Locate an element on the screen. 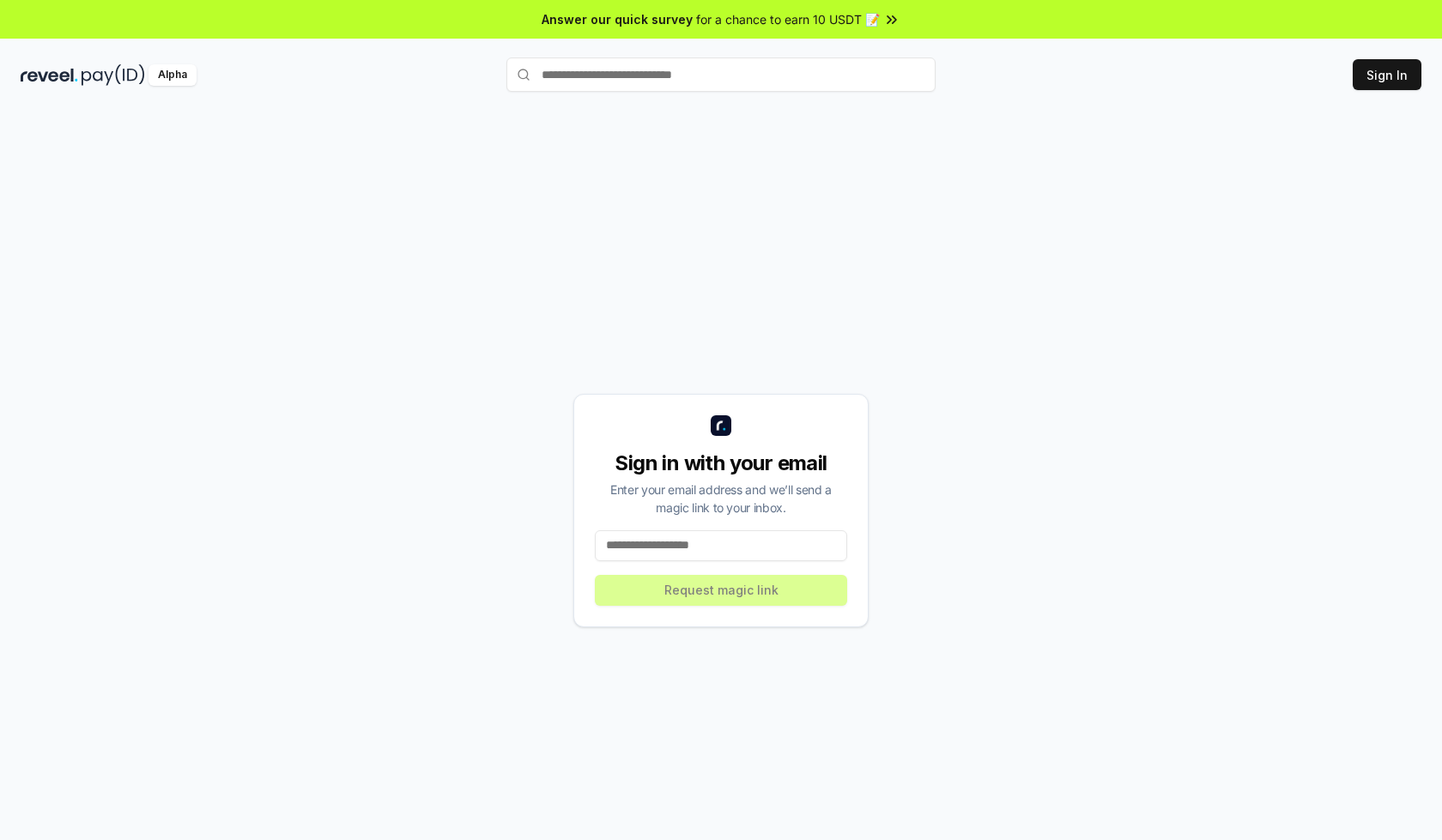 The height and width of the screenshot is (840, 1442). div: Sign in with your email is located at coordinates (721, 464).